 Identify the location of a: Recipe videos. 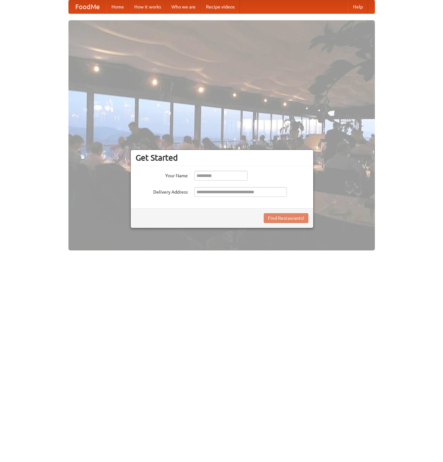
(220, 7).